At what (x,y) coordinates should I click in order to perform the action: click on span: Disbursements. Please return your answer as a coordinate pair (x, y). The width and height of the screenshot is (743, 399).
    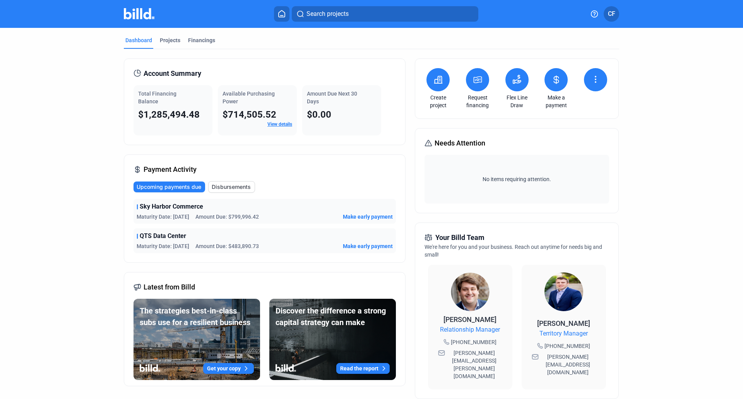
    Looking at the image, I should click on (231, 187).